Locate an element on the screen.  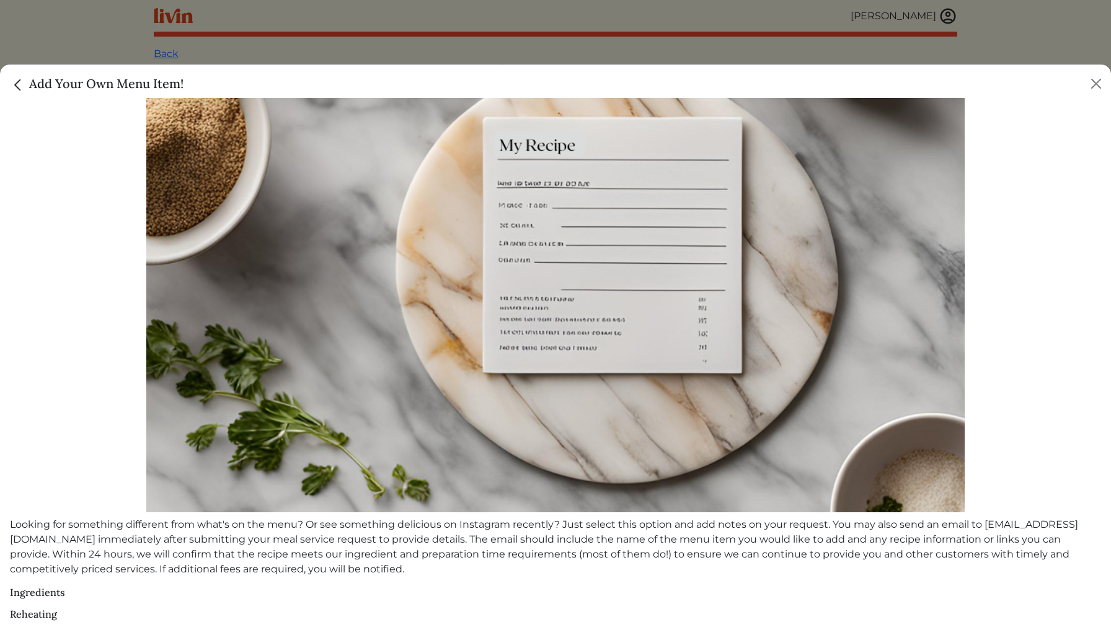
img: back_caret-0738dc900bf9763b5e5a40894073b948e17d9601fd527fca9689b06ce300169f.svg is located at coordinates (18, 85).